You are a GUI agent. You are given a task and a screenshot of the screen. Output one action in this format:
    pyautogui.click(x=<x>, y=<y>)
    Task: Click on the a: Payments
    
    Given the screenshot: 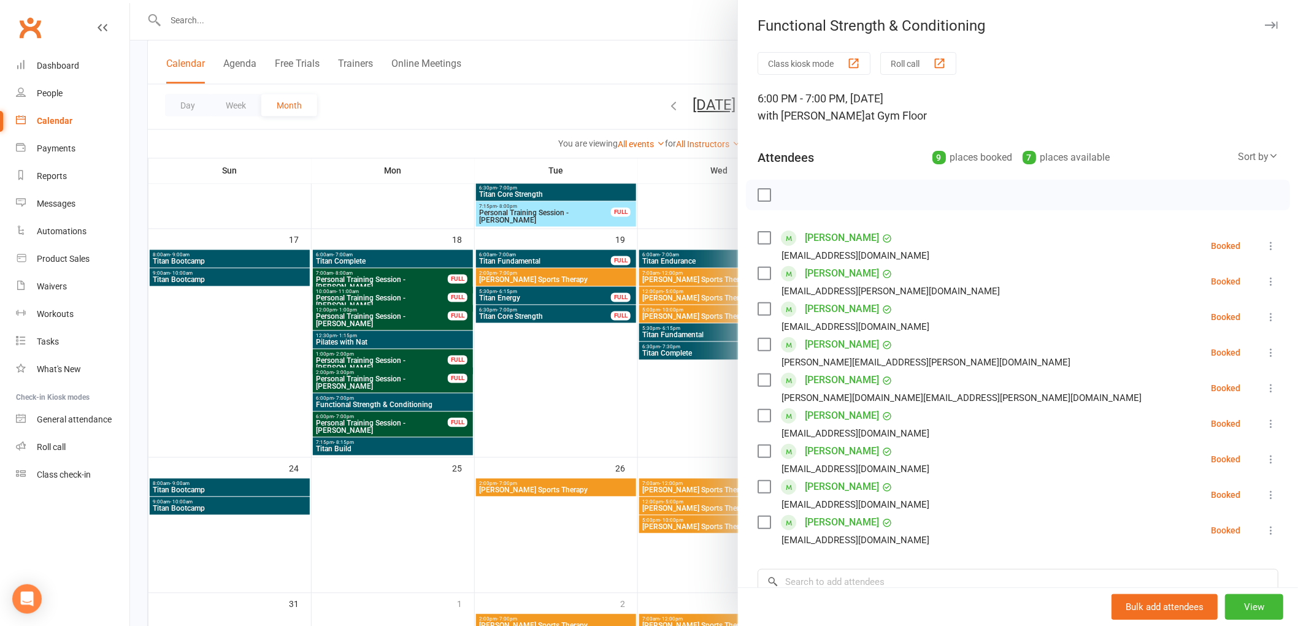 What is the action you would take?
    pyautogui.click(x=72, y=148)
    